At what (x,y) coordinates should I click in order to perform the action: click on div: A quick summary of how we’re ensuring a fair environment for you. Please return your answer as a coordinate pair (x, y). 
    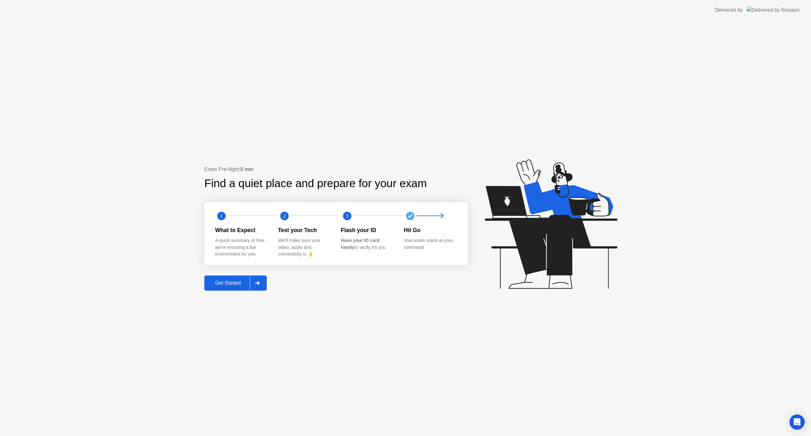
    Looking at the image, I should click on (241, 247).